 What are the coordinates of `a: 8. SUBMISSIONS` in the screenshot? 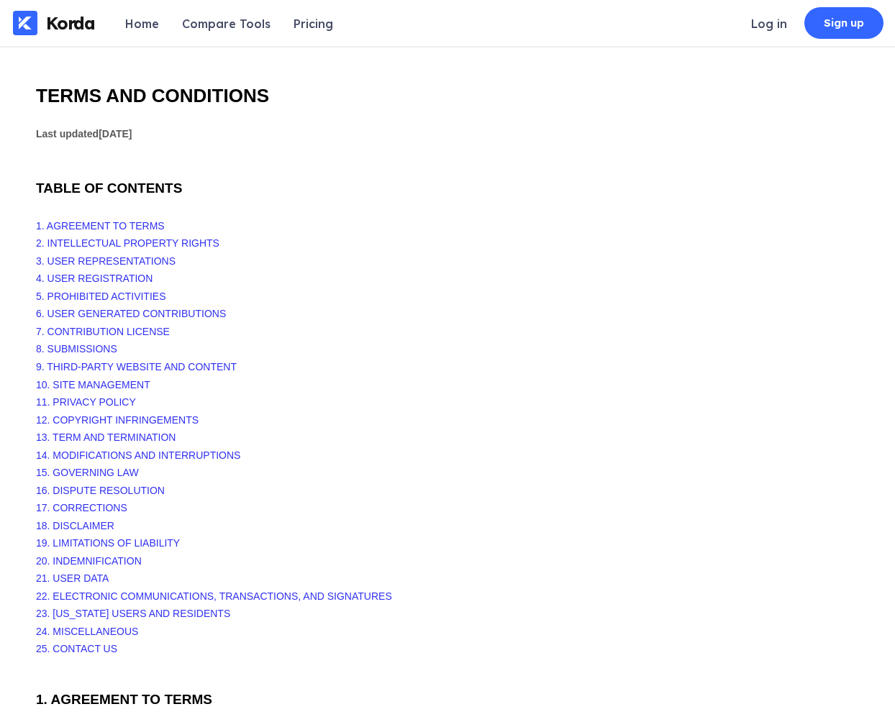 It's located at (76, 349).